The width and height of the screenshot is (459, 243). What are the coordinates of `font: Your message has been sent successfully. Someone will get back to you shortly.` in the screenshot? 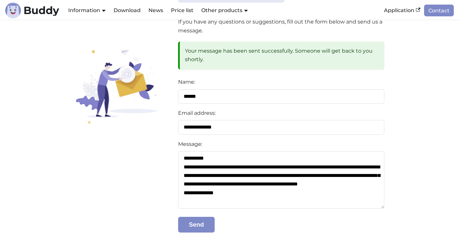 It's located at (279, 55).